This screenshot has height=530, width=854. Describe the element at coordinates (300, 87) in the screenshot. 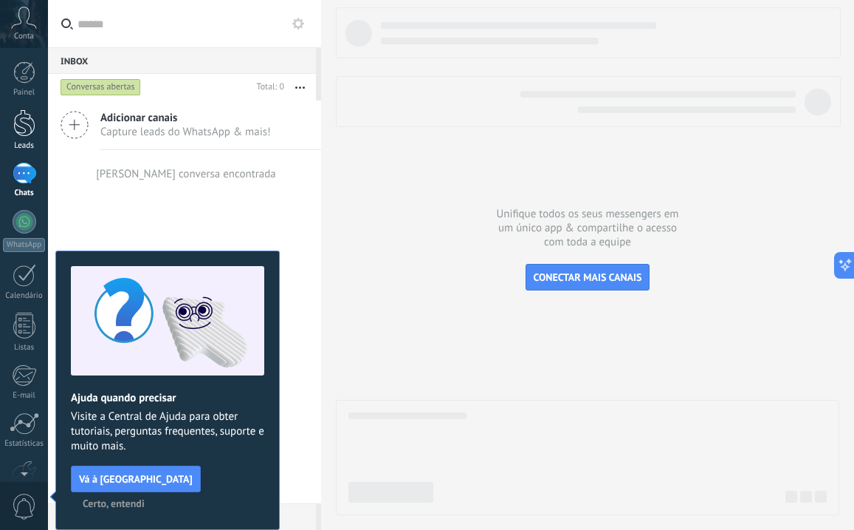

I see `button: Mais` at that location.